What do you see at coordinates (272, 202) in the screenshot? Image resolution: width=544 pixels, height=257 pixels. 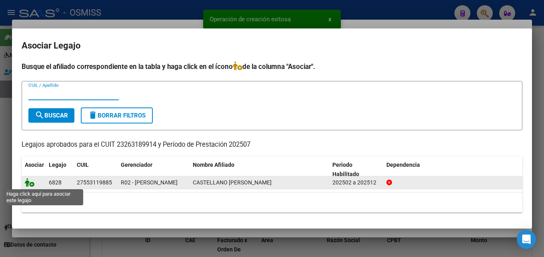 I see `div: 1 registros` at bounding box center [272, 202].